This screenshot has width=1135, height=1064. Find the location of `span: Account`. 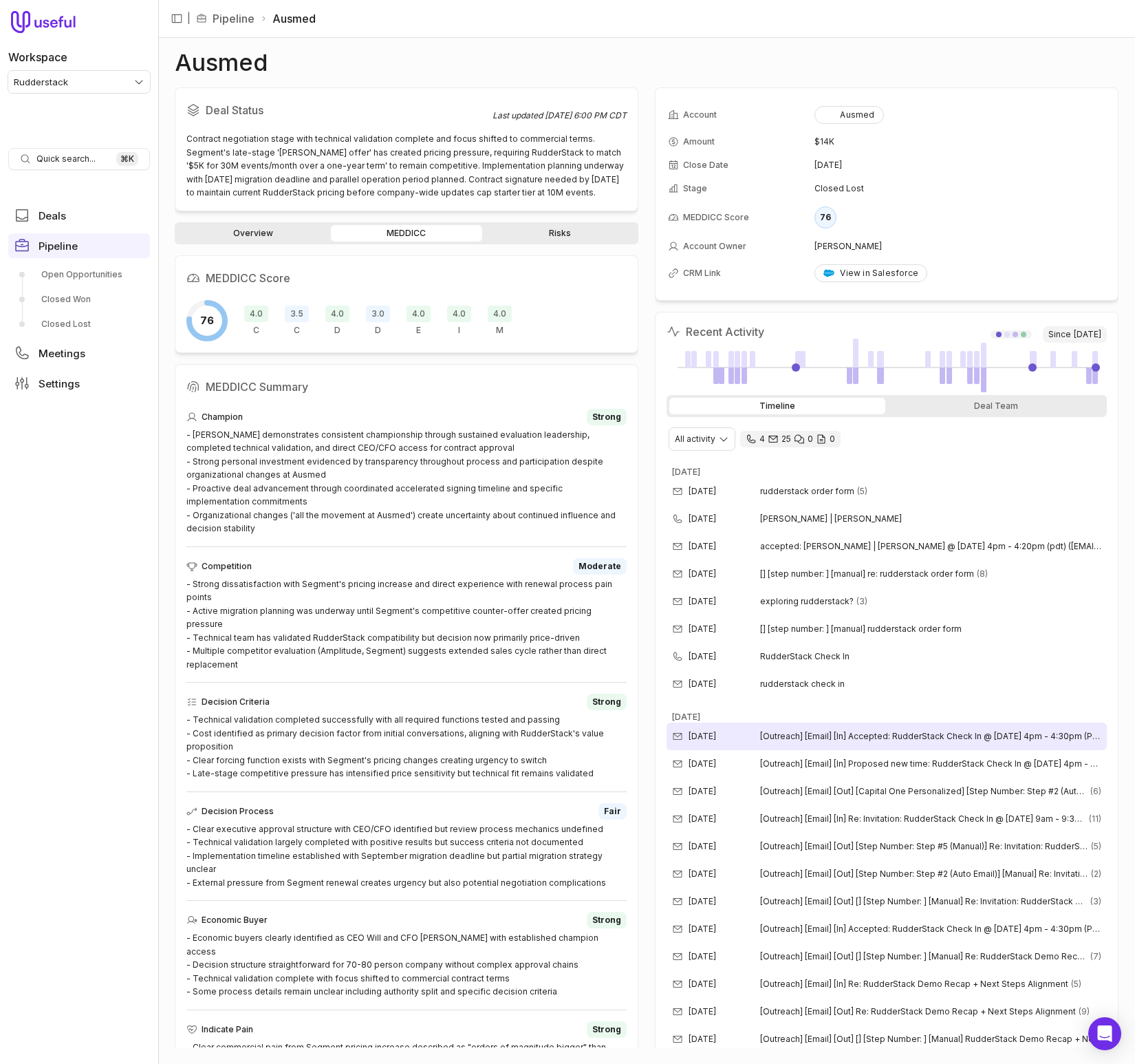

span: Account is located at coordinates (700, 115).